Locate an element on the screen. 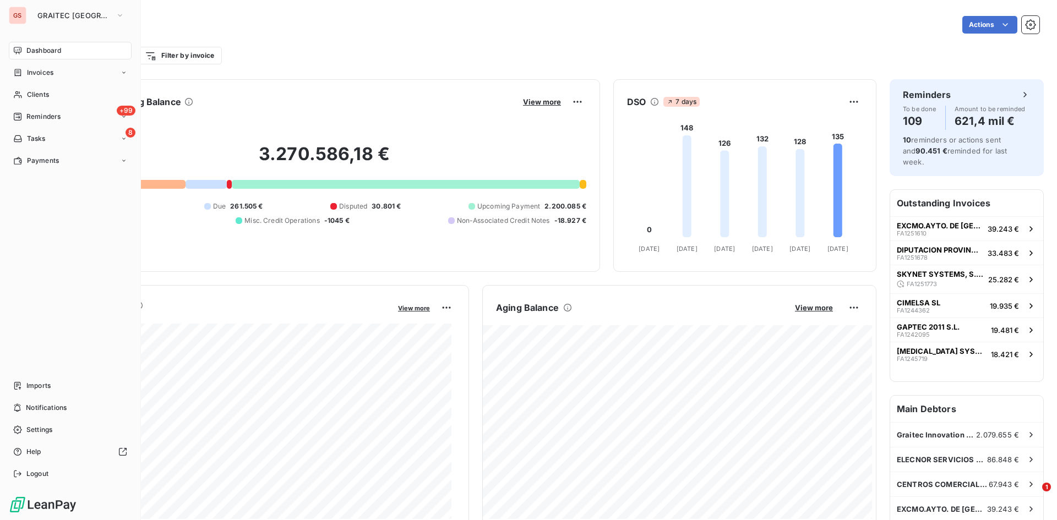 Image resolution: width=1057 pixels, height=520 pixels. span: Monthly Revenue is located at coordinates (226, 318).